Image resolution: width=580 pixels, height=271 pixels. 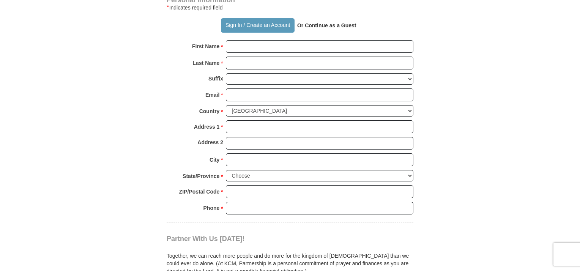 What do you see at coordinates (257, 25) in the screenshot?
I see `button: Sign In / Create an Account` at bounding box center [257, 25].